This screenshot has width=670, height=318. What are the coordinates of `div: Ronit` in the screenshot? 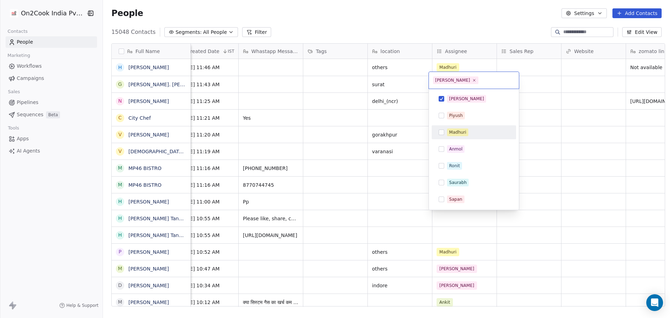 It's located at (454, 166).